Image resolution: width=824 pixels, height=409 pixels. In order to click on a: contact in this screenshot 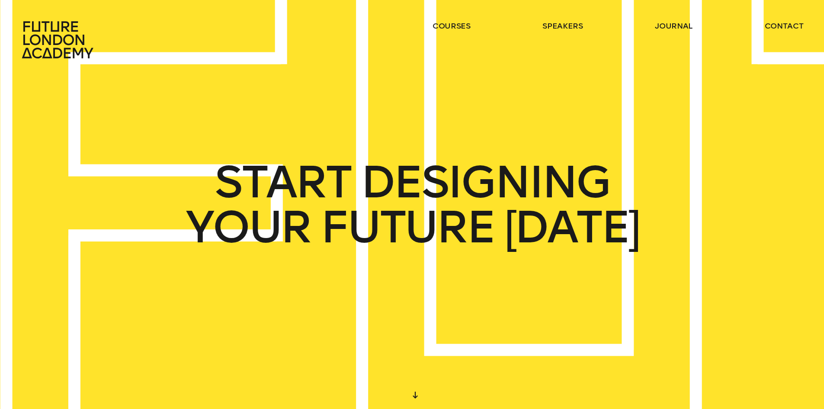, I will do `click(784, 26)`.